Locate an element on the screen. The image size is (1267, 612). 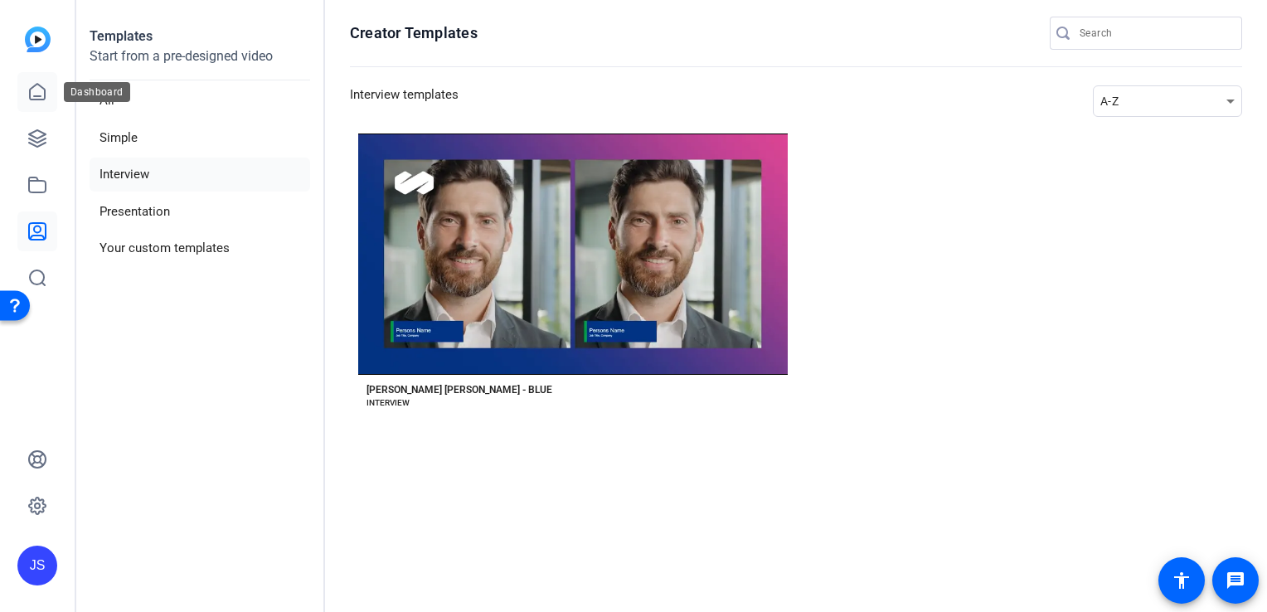
p: Start from a pre-designed video is located at coordinates (200, 63).